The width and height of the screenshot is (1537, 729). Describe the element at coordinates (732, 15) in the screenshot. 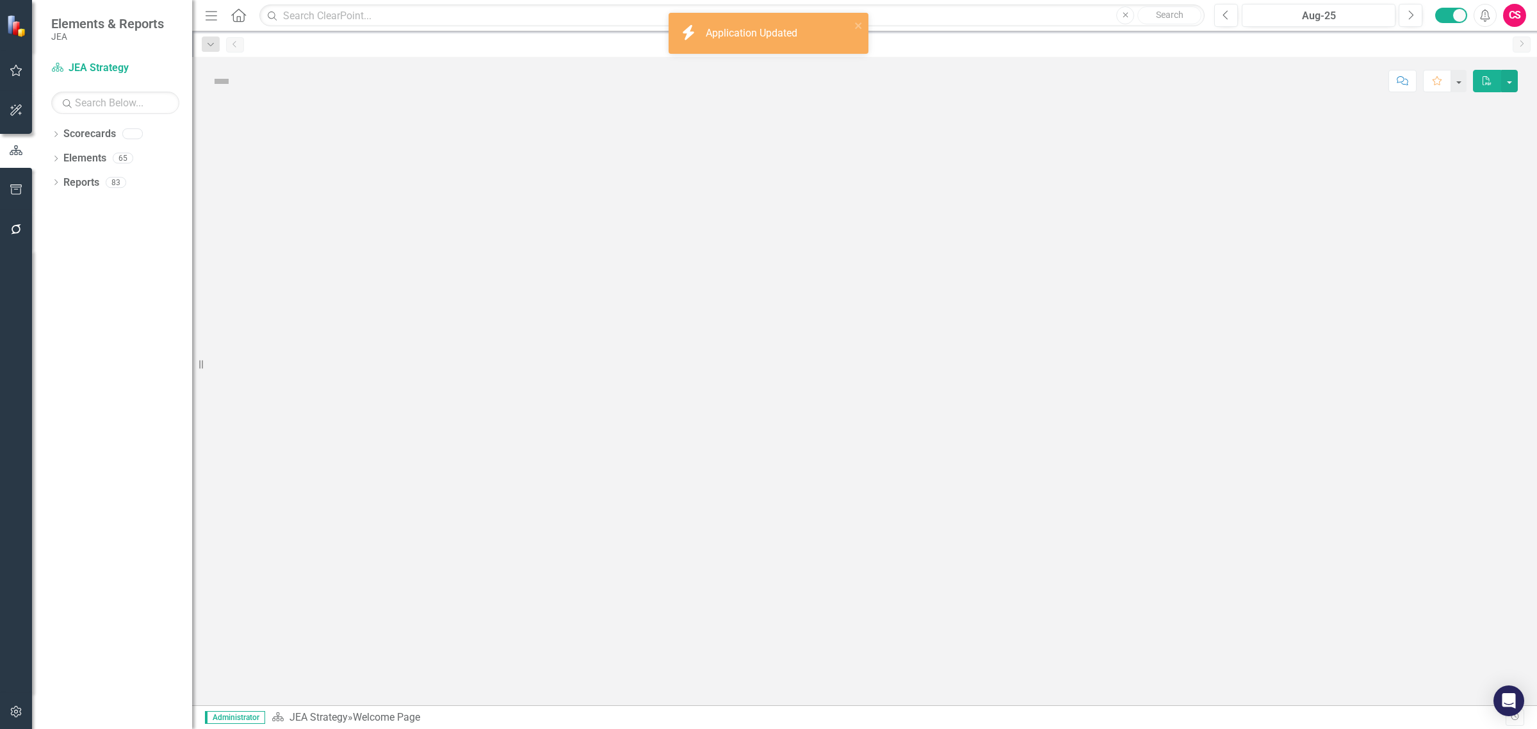

I see `input: Search ClearPoint...` at that location.